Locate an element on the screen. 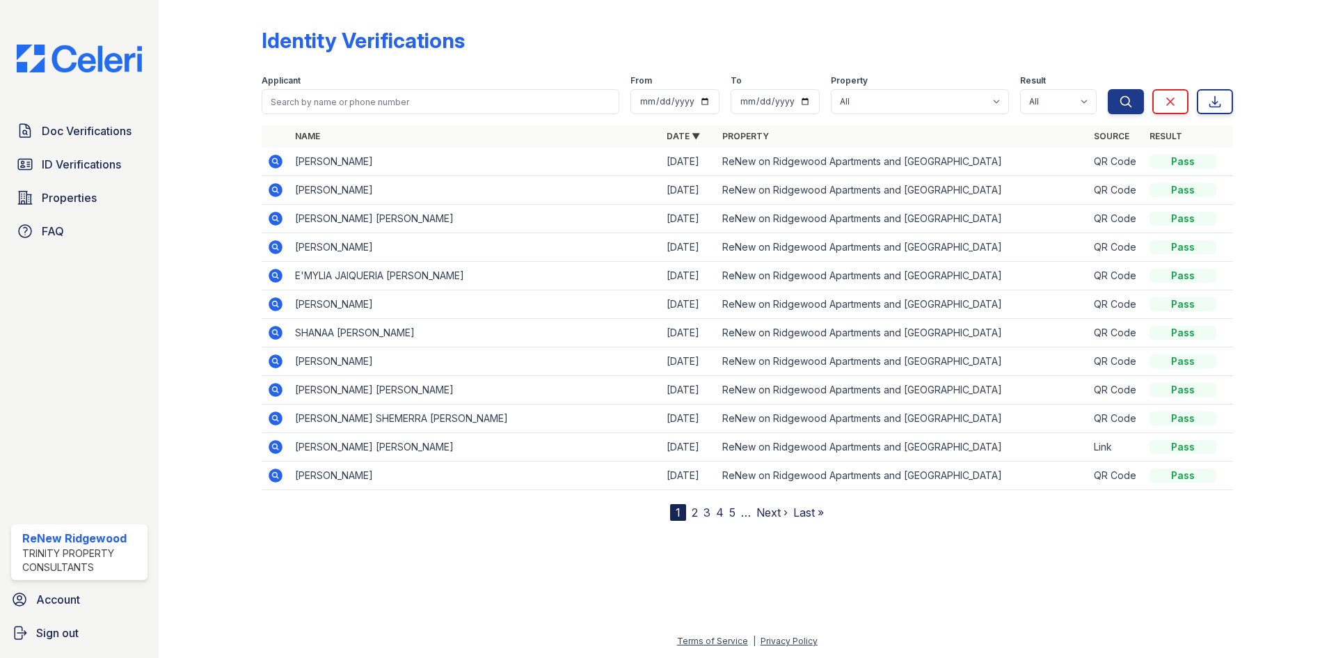 Image resolution: width=1336 pixels, height=658 pixels. a: Privacy Policy is located at coordinates (789, 640).